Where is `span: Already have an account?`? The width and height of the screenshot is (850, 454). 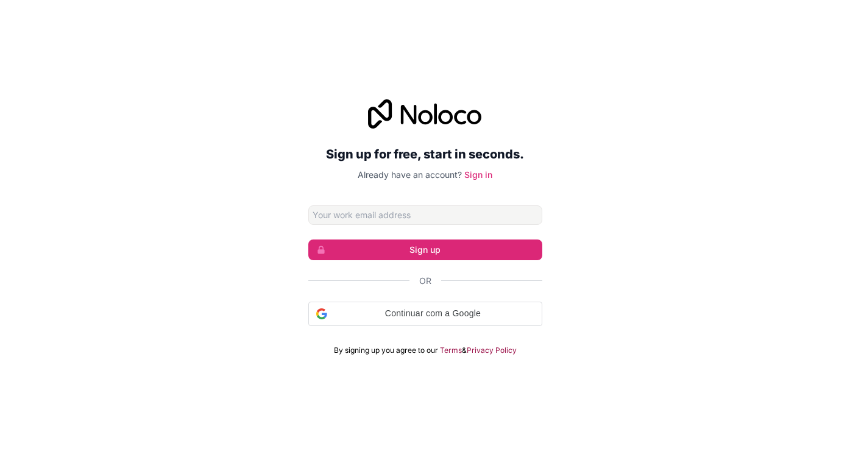 span: Already have an account? is located at coordinates (410, 174).